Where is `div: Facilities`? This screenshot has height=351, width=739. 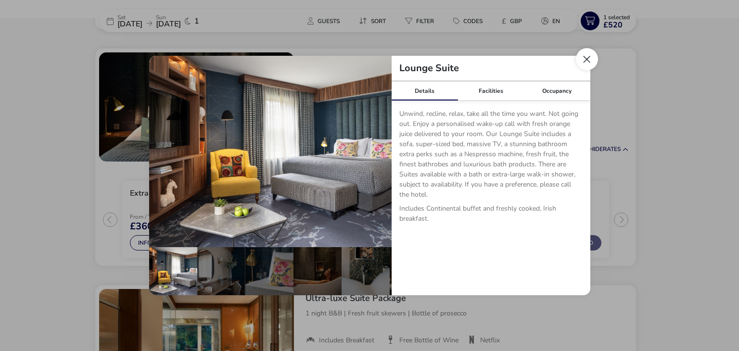
div: Facilities is located at coordinates (491, 91).